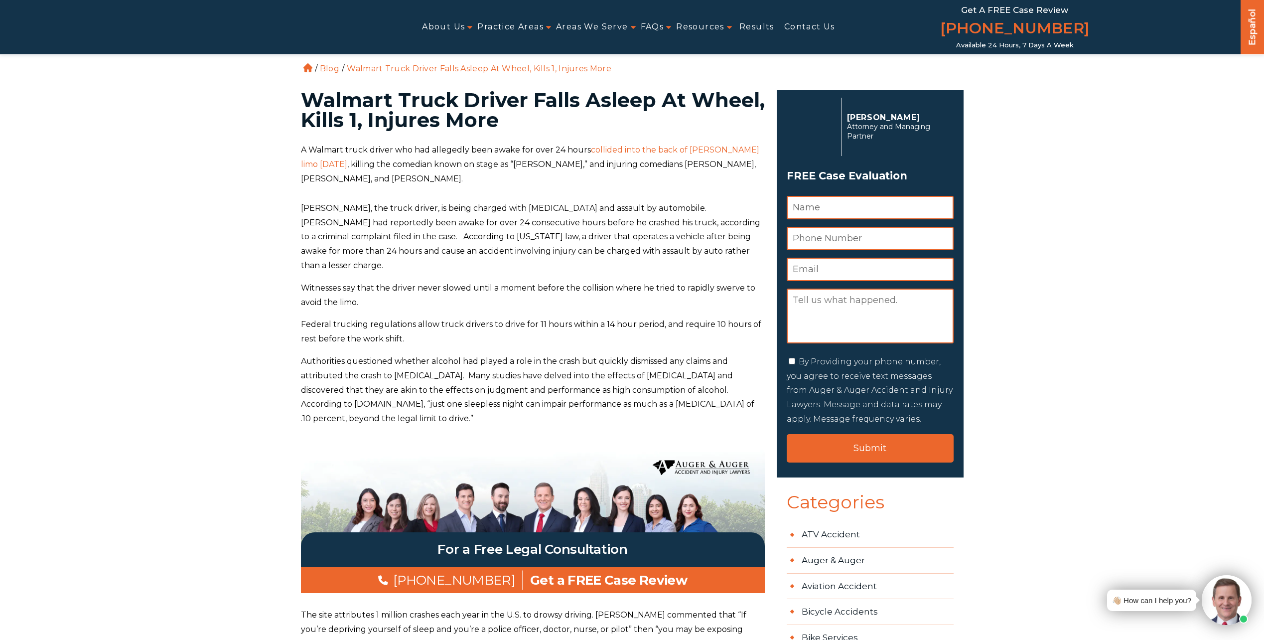 The image size is (1264, 640). I want to click on h1: Walmart Truck Driver Falls Asleep At Wheel, Kills 1, Injures More, so click(533, 110).